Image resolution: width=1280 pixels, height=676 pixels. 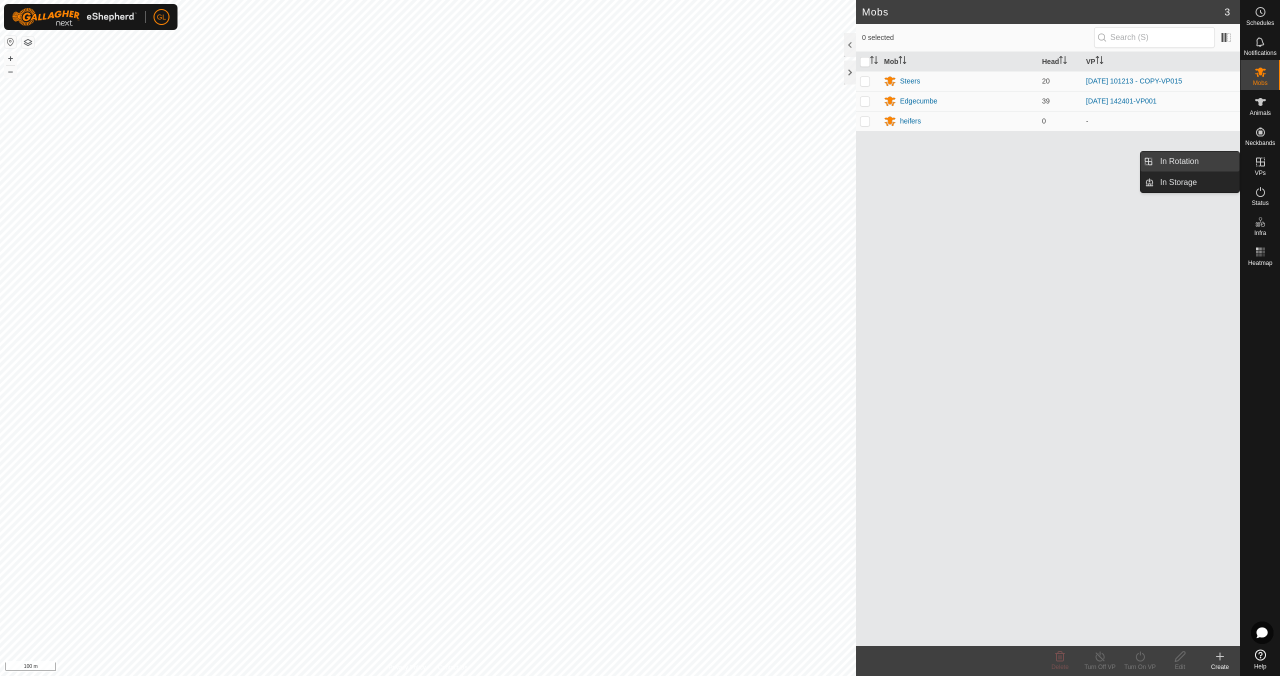 I want to click on div: Turn On VP, so click(x=1140, y=667).